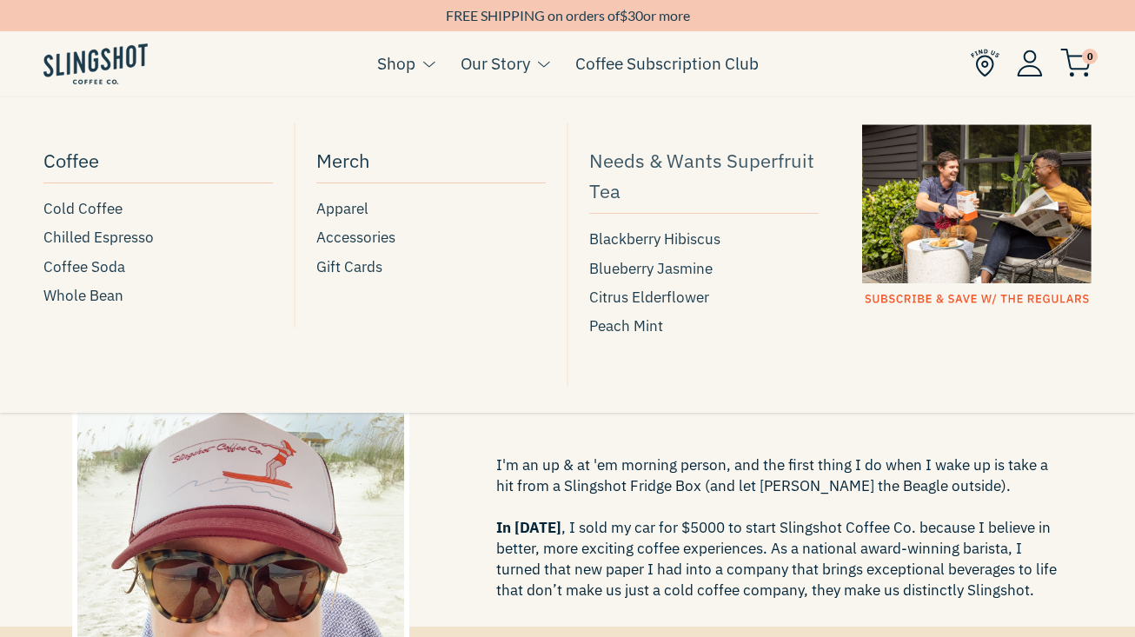 The image size is (1135, 637). Describe the element at coordinates (158, 296) in the screenshot. I see `a: Whole Bean` at that location.